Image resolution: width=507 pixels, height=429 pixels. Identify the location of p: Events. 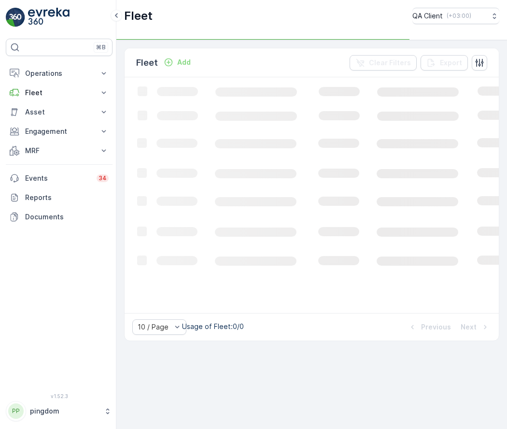
(58, 178).